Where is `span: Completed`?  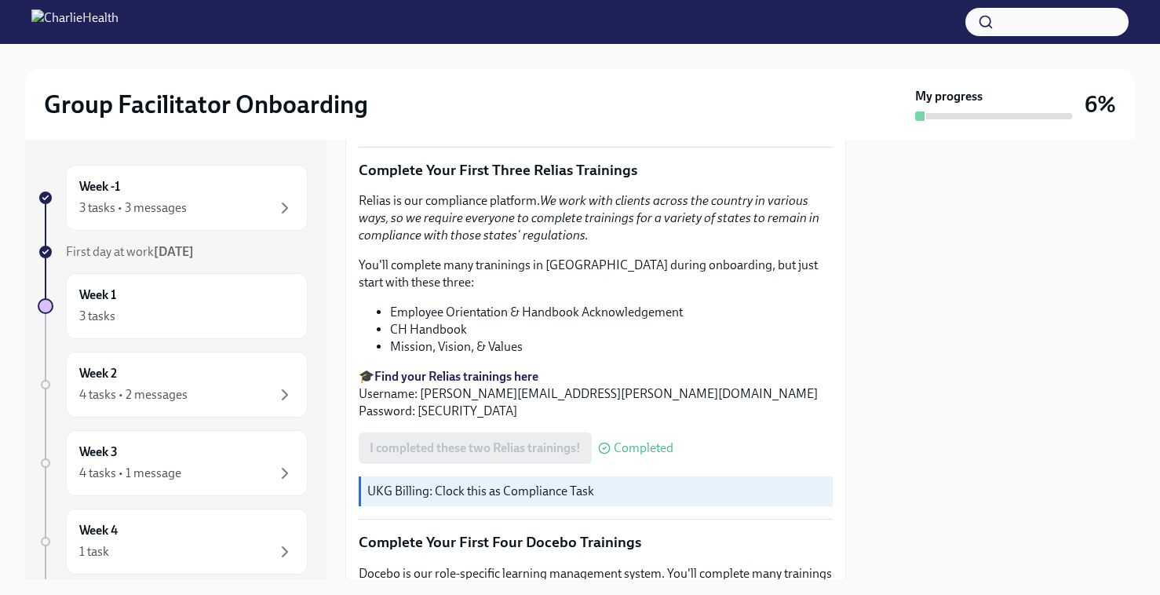 span: Completed is located at coordinates (643, 448).